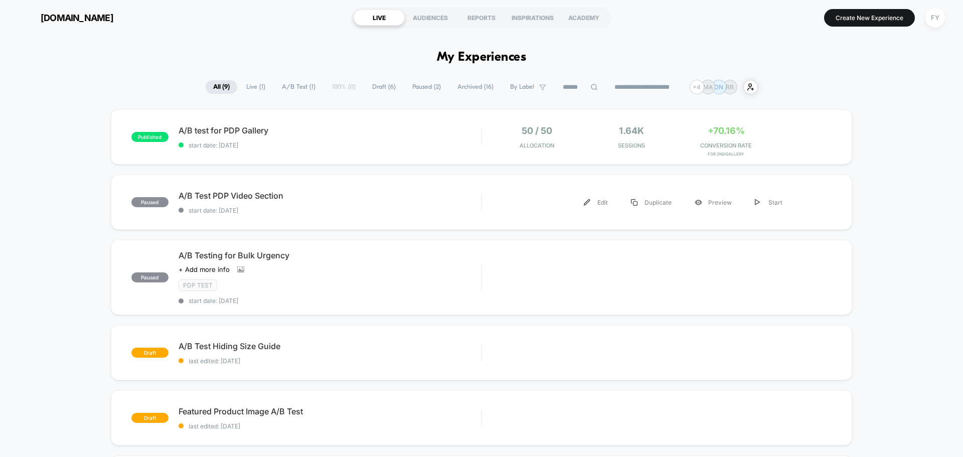 This screenshot has width=963, height=457. Describe the element at coordinates (533, 18) in the screenshot. I see `div: INSPIRATIONS` at that location.